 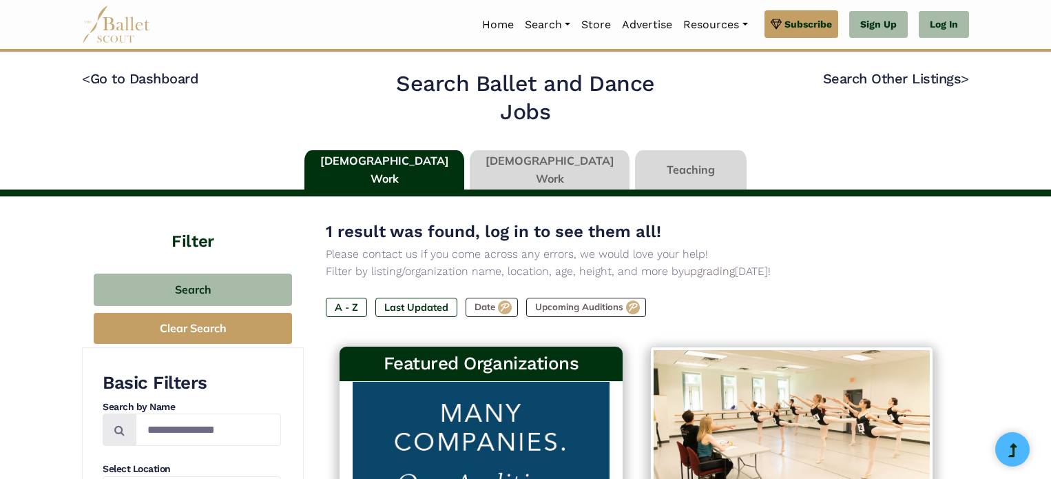 What do you see at coordinates (647, 25) in the screenshot?
I see `a: Advertise` at bounding box center [647, 25].